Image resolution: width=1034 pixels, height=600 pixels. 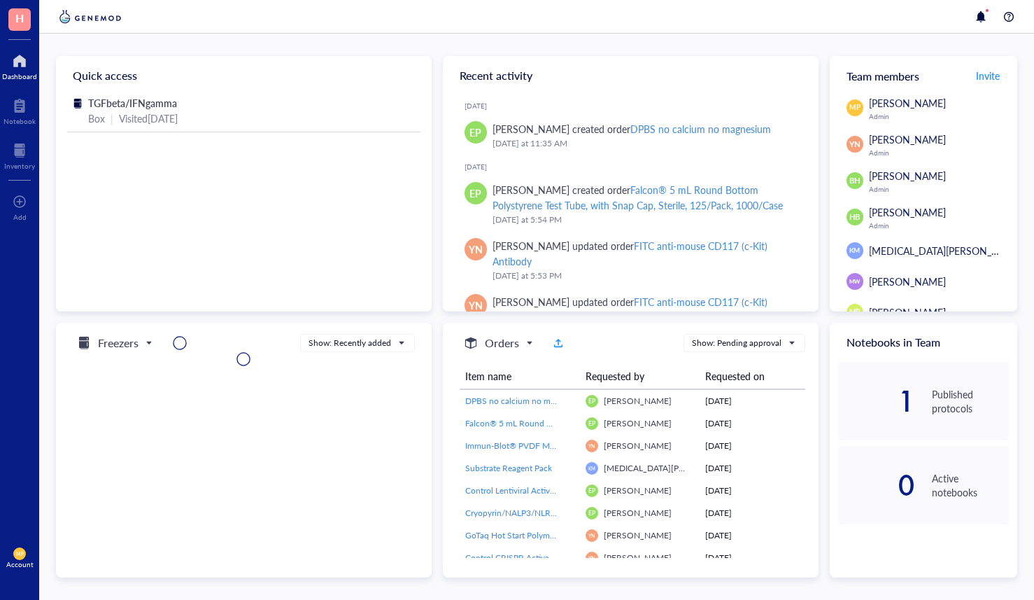 I want to click on button: Invite, so click(x=988, y=76).